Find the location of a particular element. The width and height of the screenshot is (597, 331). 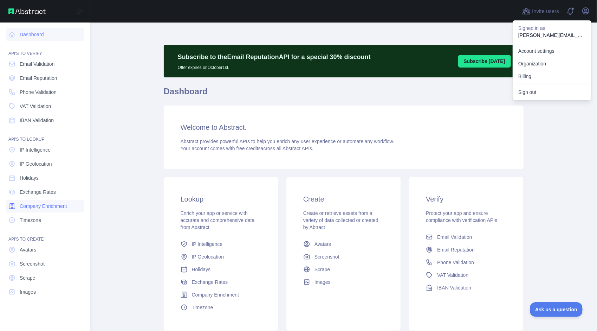

h1: Dashboard is located at coordinates (344, 94).